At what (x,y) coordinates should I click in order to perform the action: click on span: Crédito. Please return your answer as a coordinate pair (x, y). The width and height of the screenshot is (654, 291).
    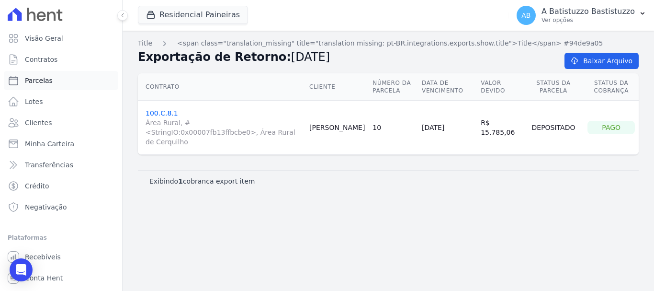
    Looking at the image, I should click on (37, 186).